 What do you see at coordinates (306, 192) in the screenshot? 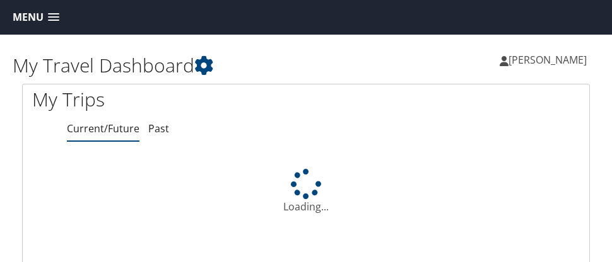
I see `div: Loading...` at bounding box center [306, 192].